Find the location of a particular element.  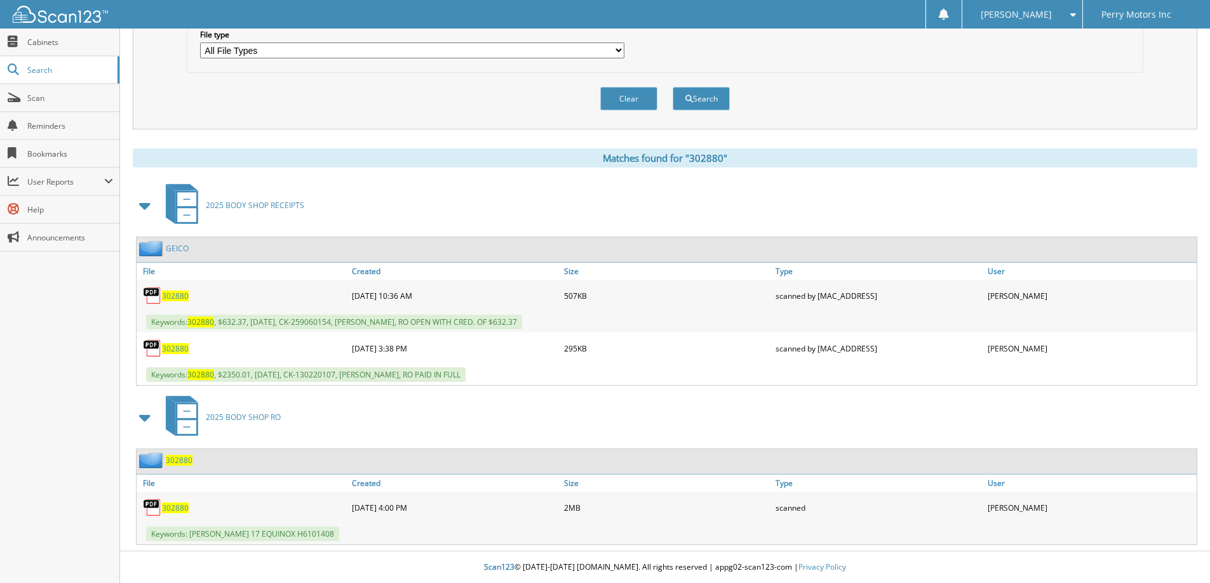

span: Scan123 is located at coordinates (499, 567).